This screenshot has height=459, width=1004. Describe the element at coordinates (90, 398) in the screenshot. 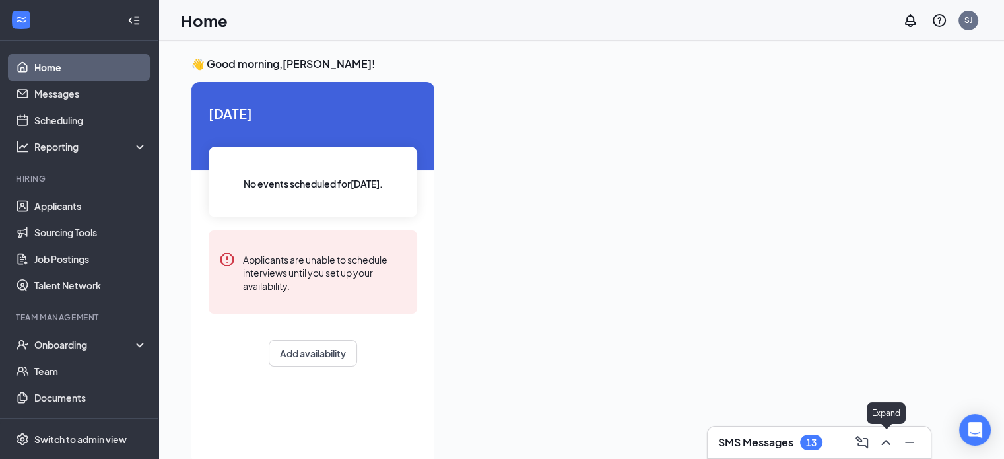

I see `a: Documents` at that location.